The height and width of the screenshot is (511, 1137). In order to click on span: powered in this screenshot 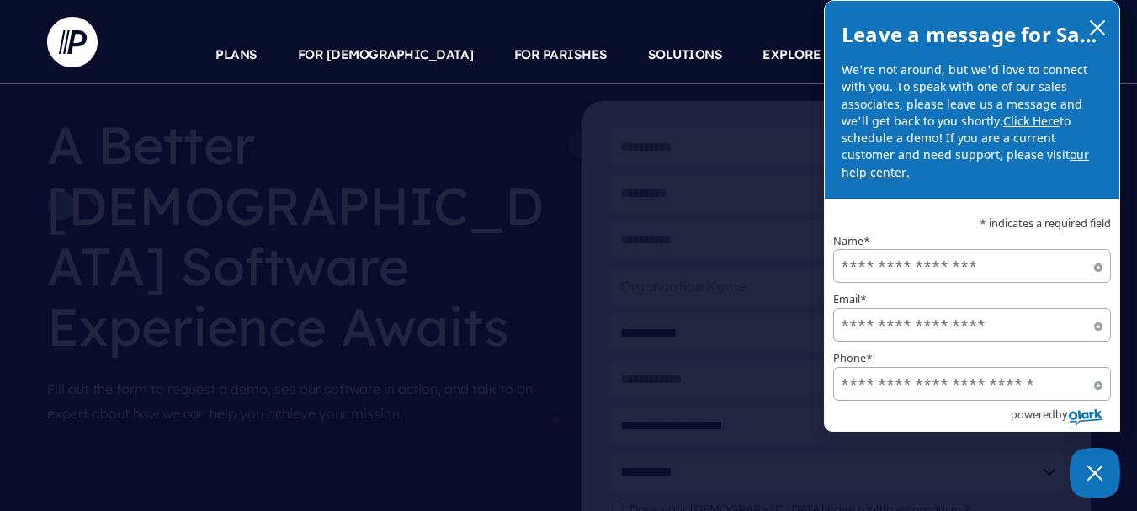, I will do `click(1032, 414)`.